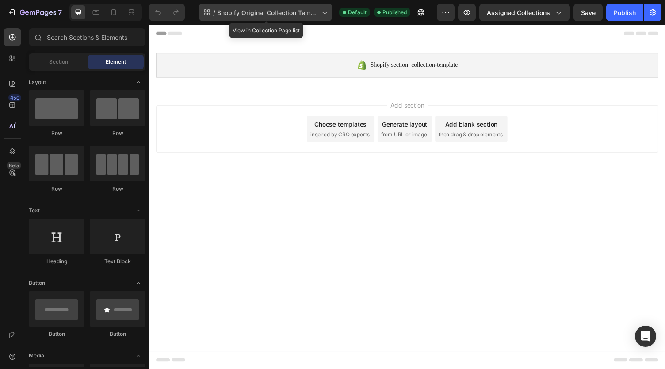  What do you see at coordinates (525, 12) in the screenshot?
I see `button: Assigned Collections` at bounding box center [525, 12].